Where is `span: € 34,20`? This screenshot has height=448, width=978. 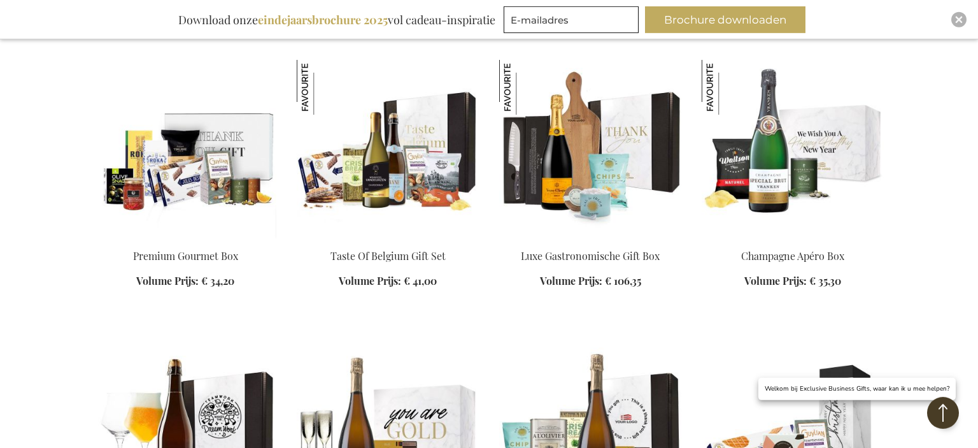
span: € 34,20 is located at coordinates (218, 280).